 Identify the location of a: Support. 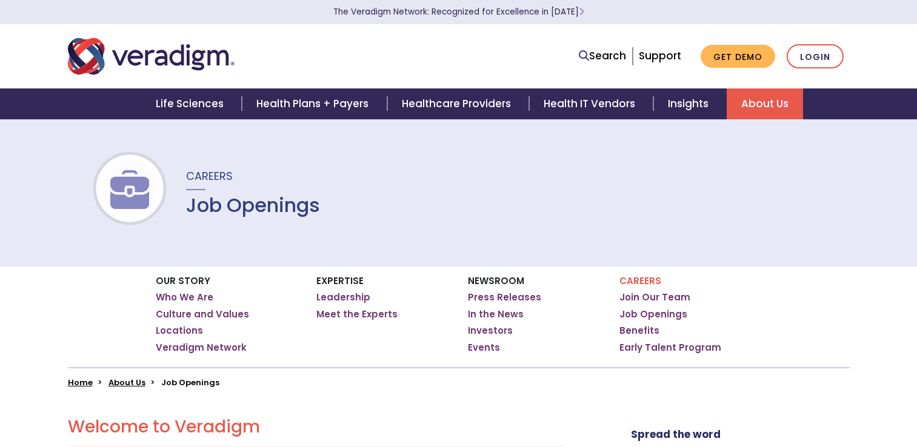
(660, 56).